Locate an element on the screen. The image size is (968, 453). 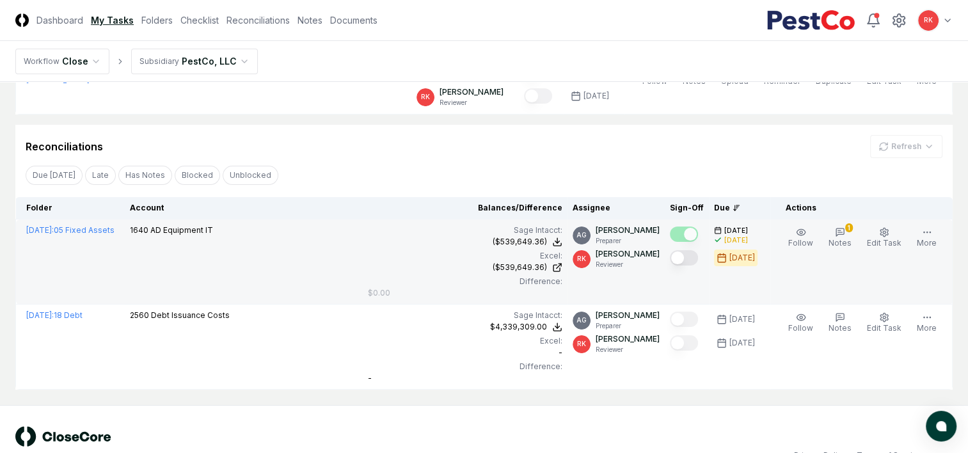
button: $4,339,309.00 is located at coordinates (526, 327).